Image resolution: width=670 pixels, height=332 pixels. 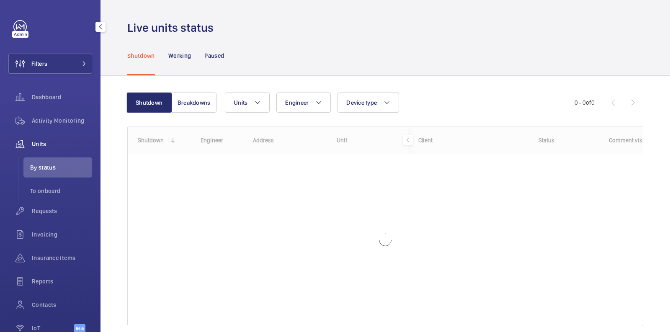 I want to click on span: Contacts, so click(x=62, y=305).